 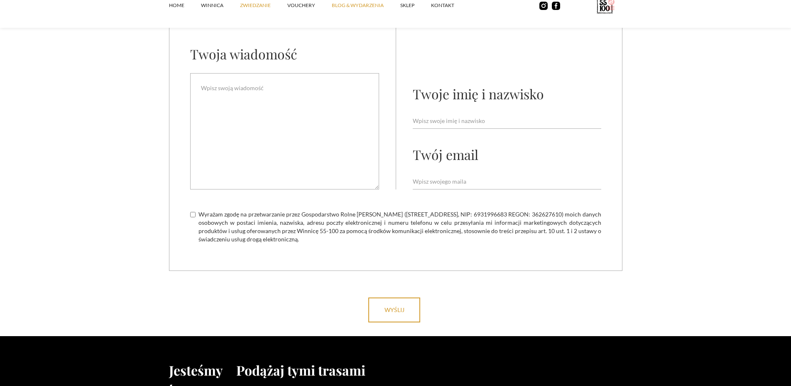 What do you see at coordinates (507, 181) in the screenshot?
I see `input: Wpisz swojego maila` at bounding box center [507, 181].